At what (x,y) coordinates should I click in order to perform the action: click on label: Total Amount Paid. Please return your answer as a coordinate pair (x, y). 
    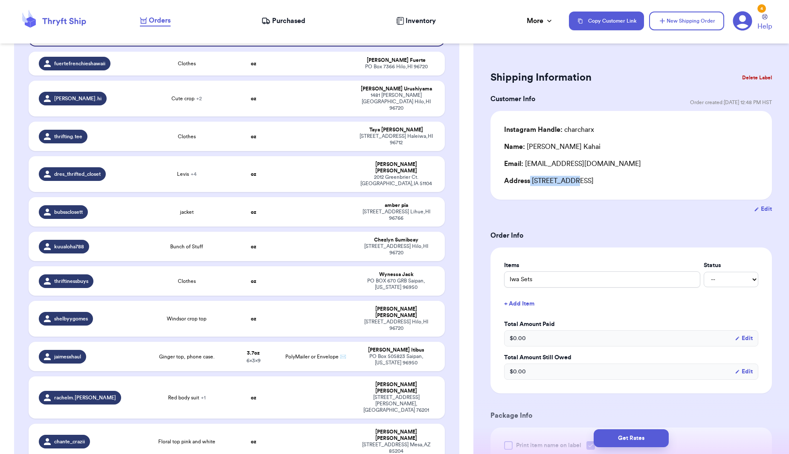
    Looking at the image, I should click on (631, 324).